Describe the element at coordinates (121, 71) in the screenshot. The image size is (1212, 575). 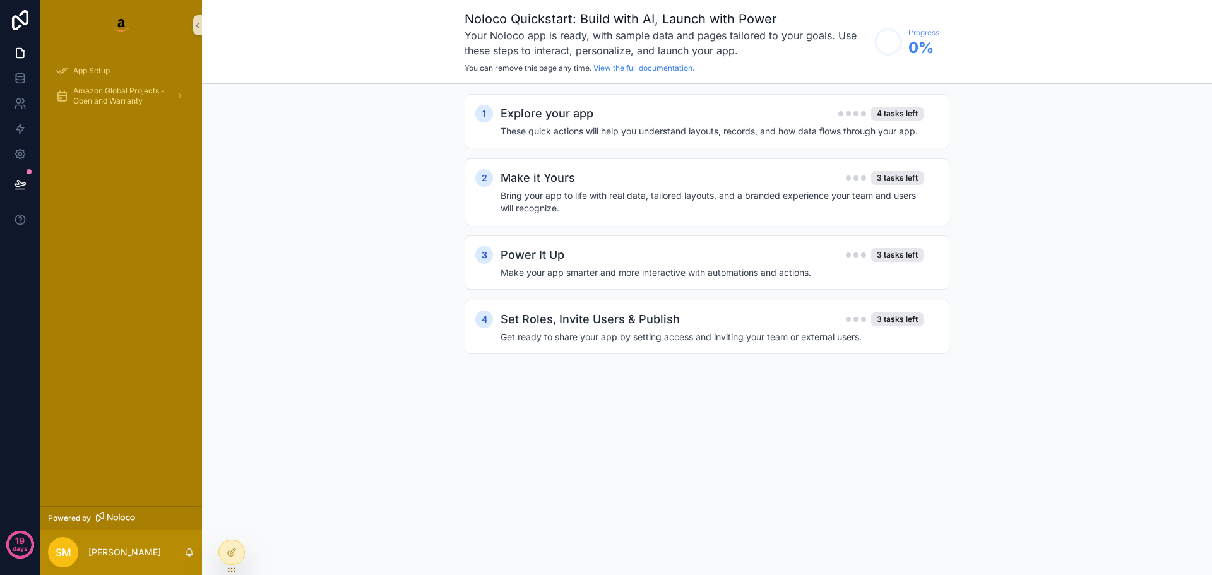
I see `a: App Setup` at that location.